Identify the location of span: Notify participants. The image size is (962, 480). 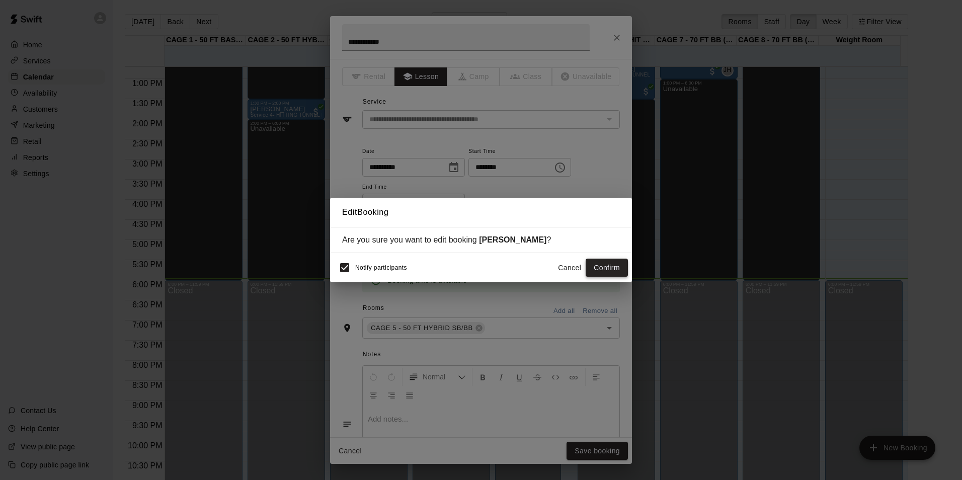
(381, 268).